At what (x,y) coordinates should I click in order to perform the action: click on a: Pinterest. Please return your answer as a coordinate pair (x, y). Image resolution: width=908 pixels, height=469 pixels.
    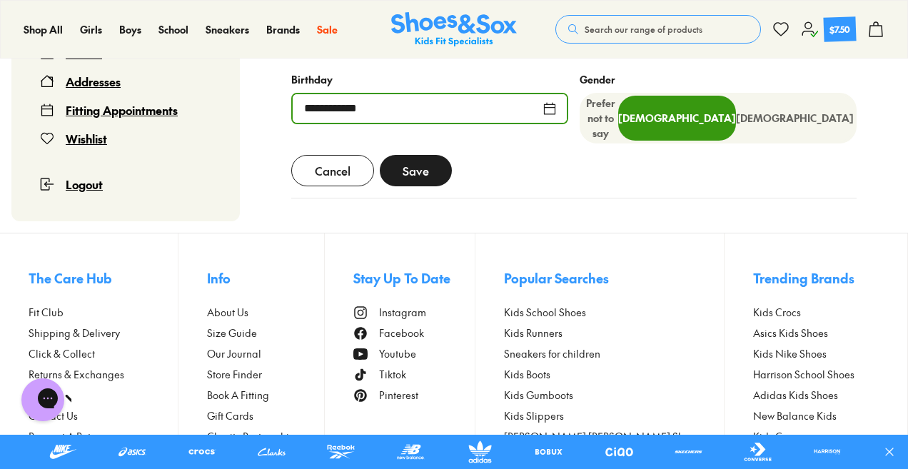
    Looking at the image, I should click on (414, 395).